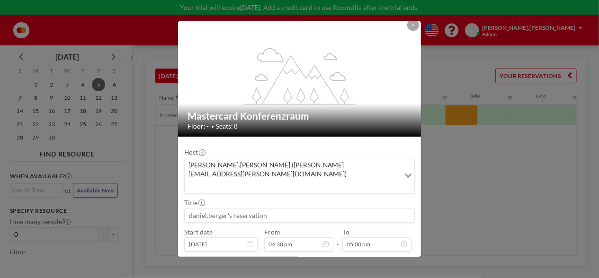 The height and width of the screenshot is (278, 599). Describe the element at coordinates (299, 176) in the screenshot. I see `div: Search for option` at that location.